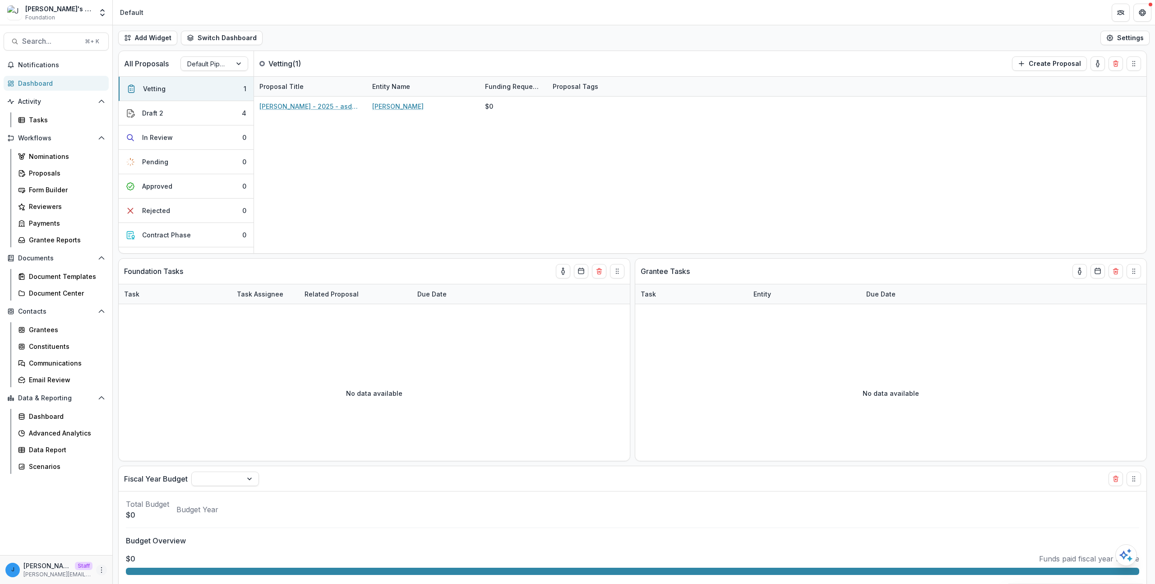 The image size is (1155, 584). Describe the element at coordinates (157, 137) in the screenshot. I see `div: In Review` at that location.